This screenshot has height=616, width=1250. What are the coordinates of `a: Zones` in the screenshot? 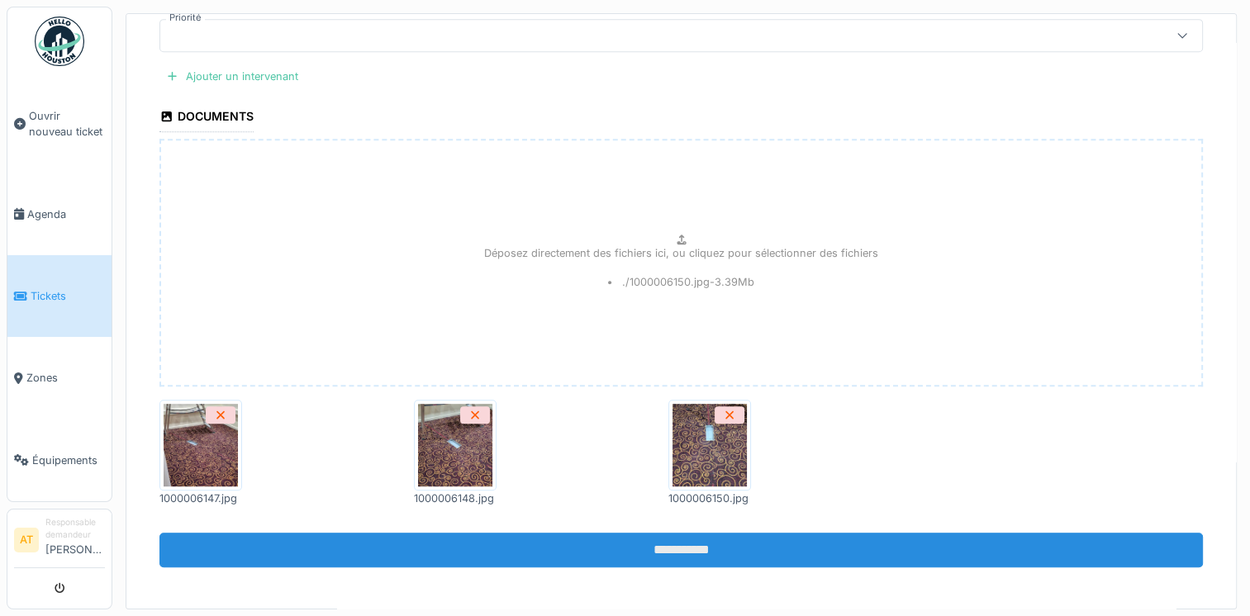 It's located at (59, 377).